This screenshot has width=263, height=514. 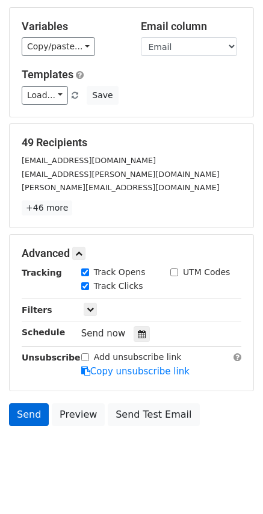 What do you see at coordinates (102, 95) in the screenshot?
I see `button: Save` at bounding box center [102, 95].